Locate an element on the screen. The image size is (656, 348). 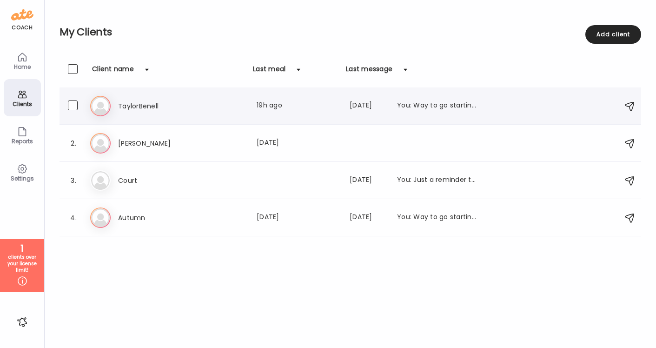
div: You: Just a reminder to start adding pics ;) is located at coordinates (438, 180).